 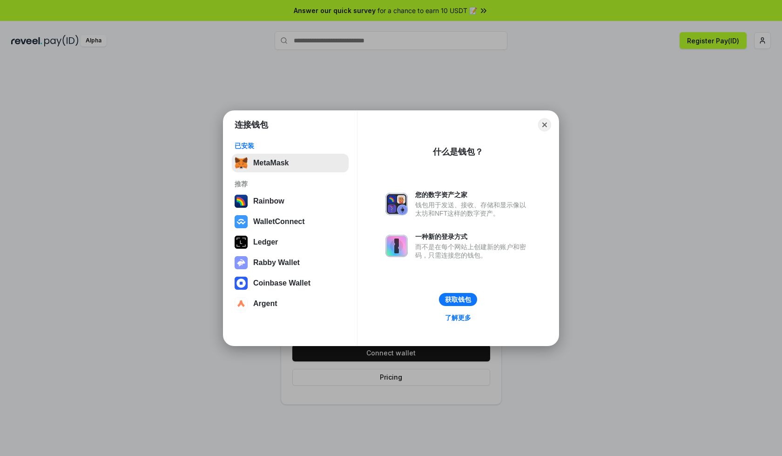 What do you see at coordinates (290, 163) in the screenshot?
I see `button: MetaMask` at bounding box center [290, 163].